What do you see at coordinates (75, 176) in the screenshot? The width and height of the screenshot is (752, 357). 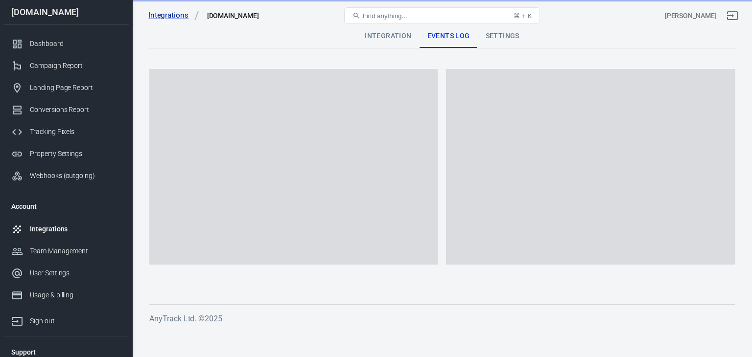 I see `div: Webhooks (outgoing)` at bounding box center [75, 176].